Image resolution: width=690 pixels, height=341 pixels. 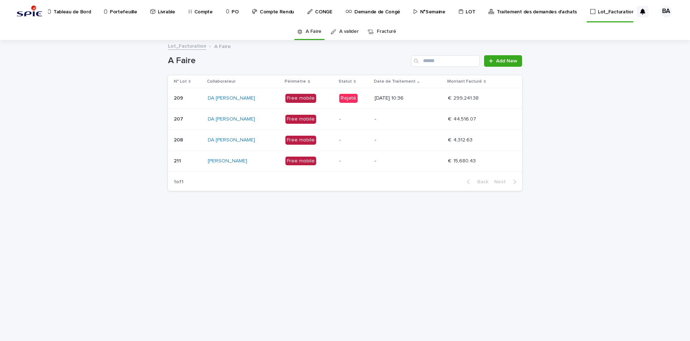 I want to click on span: Add New, so click(x=506, y=61).